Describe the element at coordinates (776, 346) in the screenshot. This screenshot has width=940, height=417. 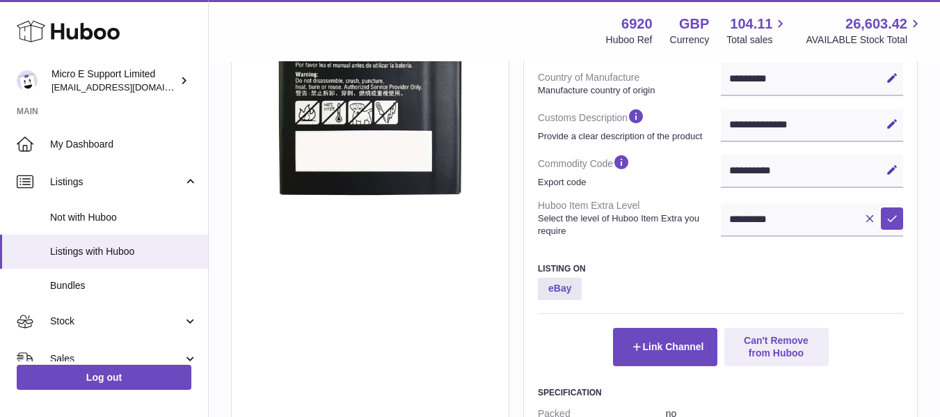
I see `button: Can't Remove from Huboo` at that location.